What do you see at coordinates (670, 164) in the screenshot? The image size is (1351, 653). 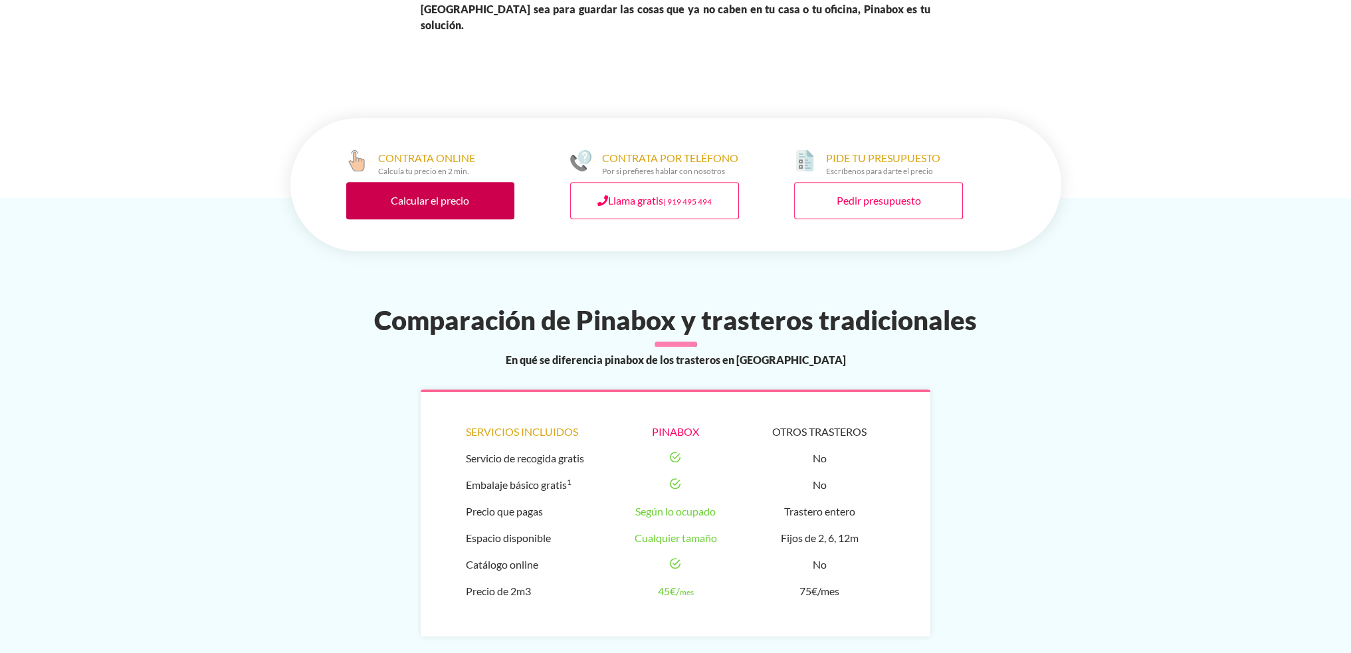 I see `div: CONTRATA POR TELÉFONO` at bounding box center [670, 164].